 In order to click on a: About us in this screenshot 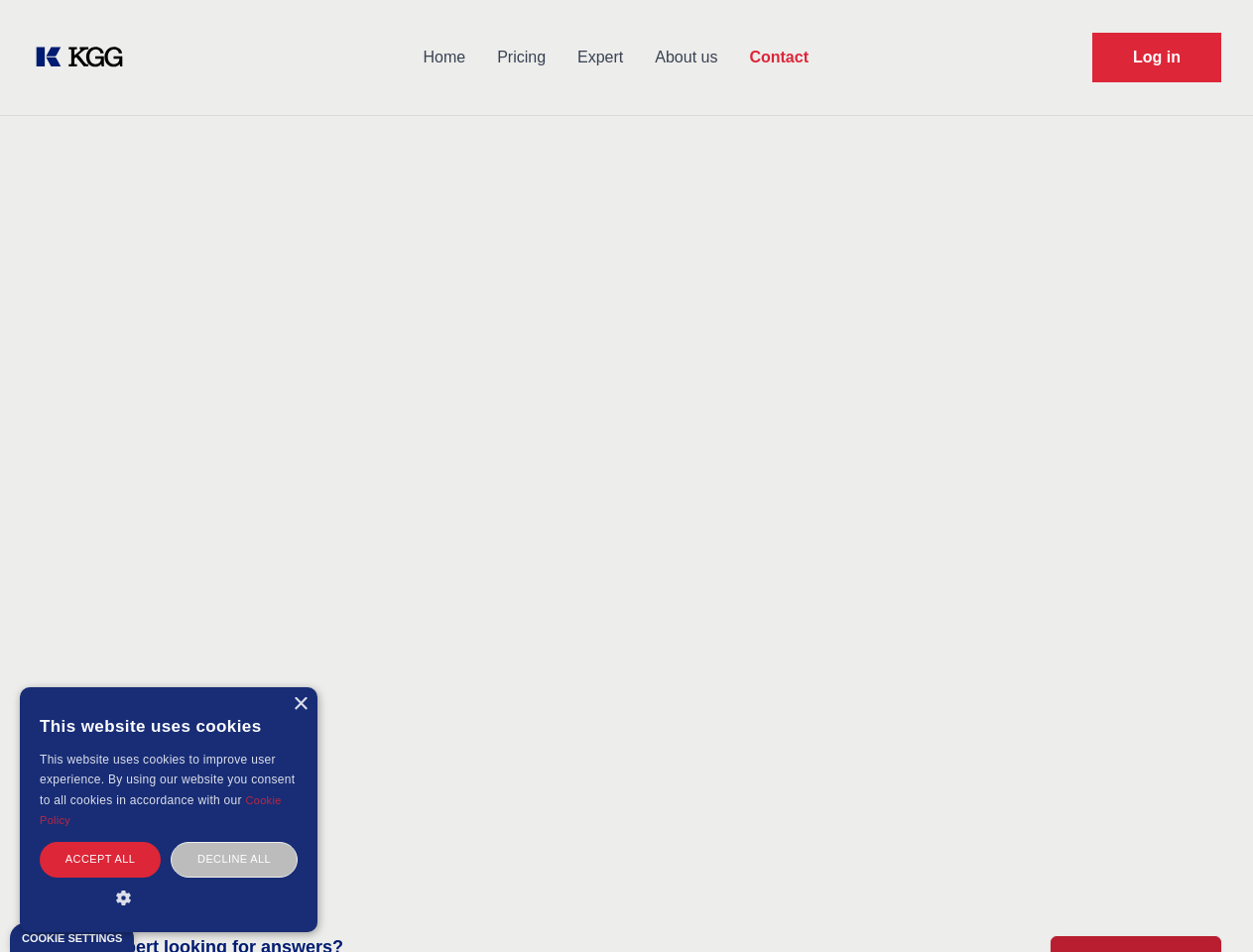, I will do `click(686, 58)`.